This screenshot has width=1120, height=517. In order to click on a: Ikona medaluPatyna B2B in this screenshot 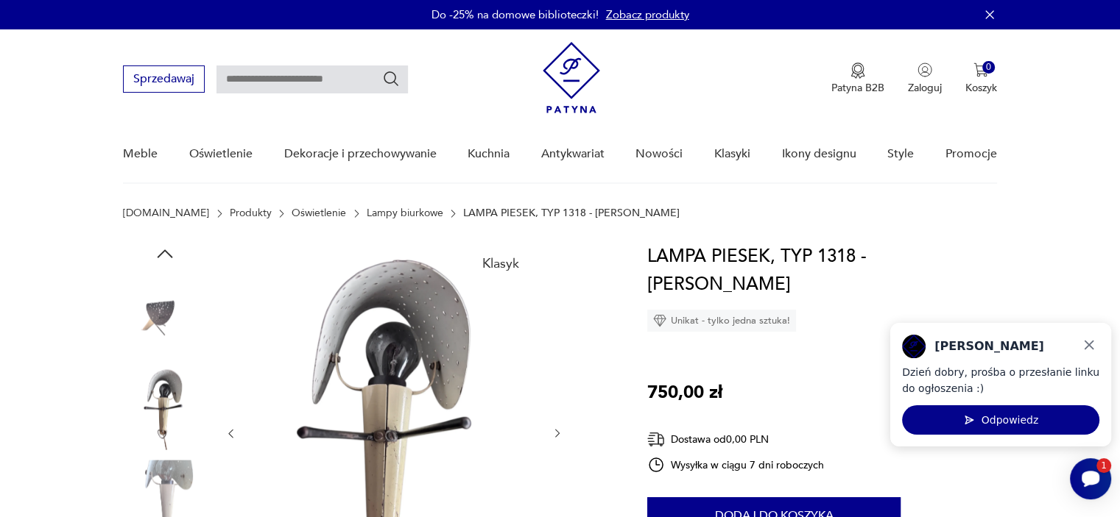, I will do `click(857, 79)`.